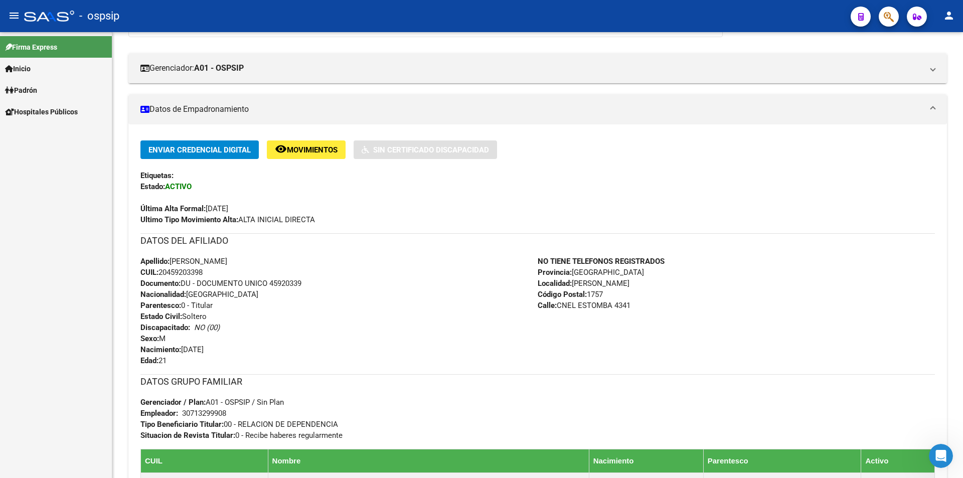 This screenshot has width=963, height=478. I want to click on span: Inicio, so click(18, 69).